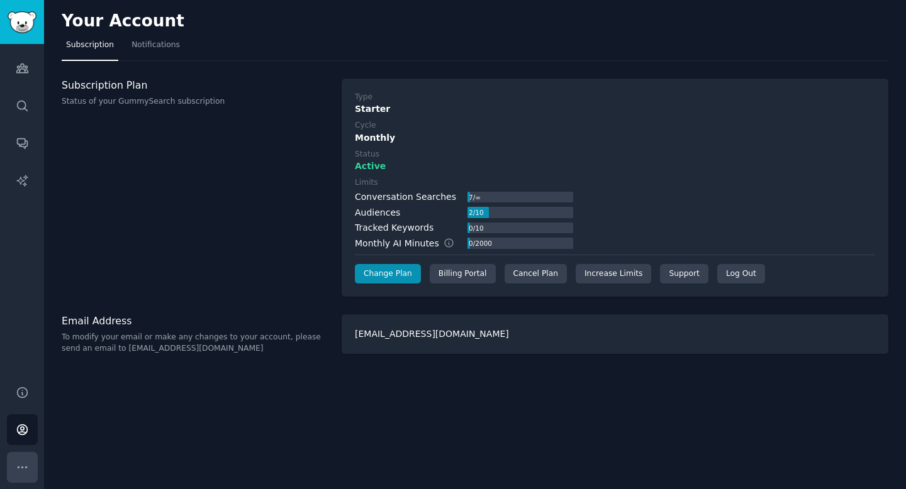 The height and width of the screenshot is (489, 906). I want to click on div: Monthly, so click(615, 138).